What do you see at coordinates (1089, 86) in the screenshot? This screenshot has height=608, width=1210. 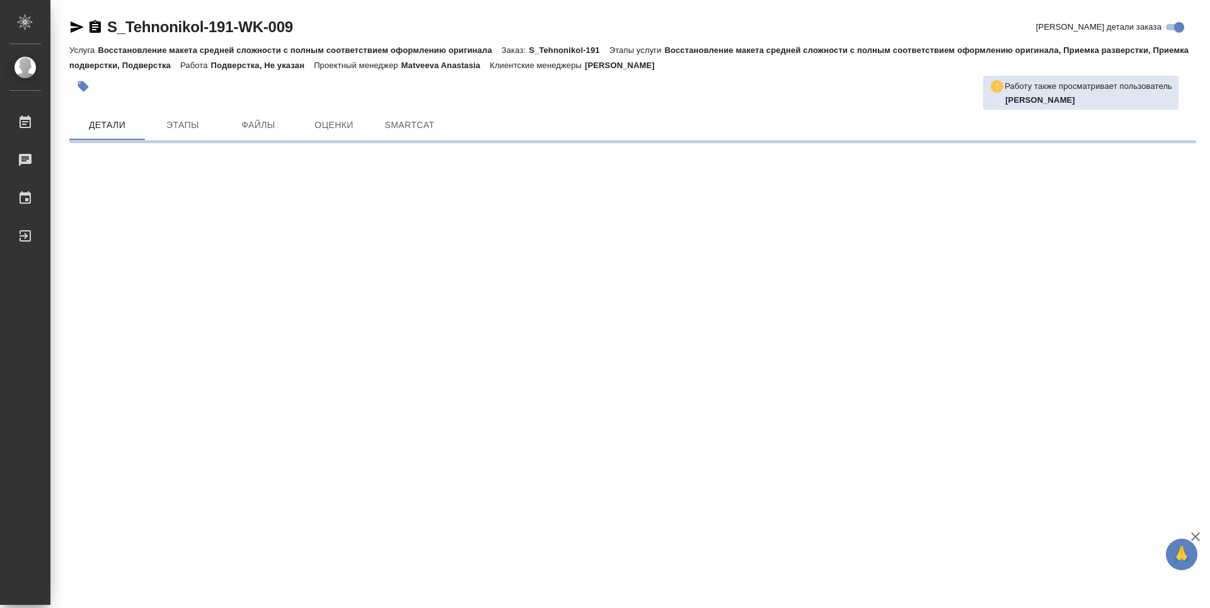 I see `p: Работу также просматривает пользователь` at bounding box center [1089, 86].